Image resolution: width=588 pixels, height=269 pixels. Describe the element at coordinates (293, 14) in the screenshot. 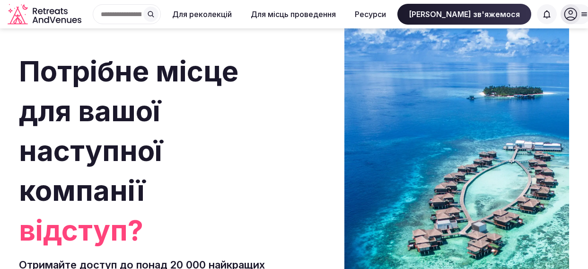

I see `button: Для місць проведення` at that location.